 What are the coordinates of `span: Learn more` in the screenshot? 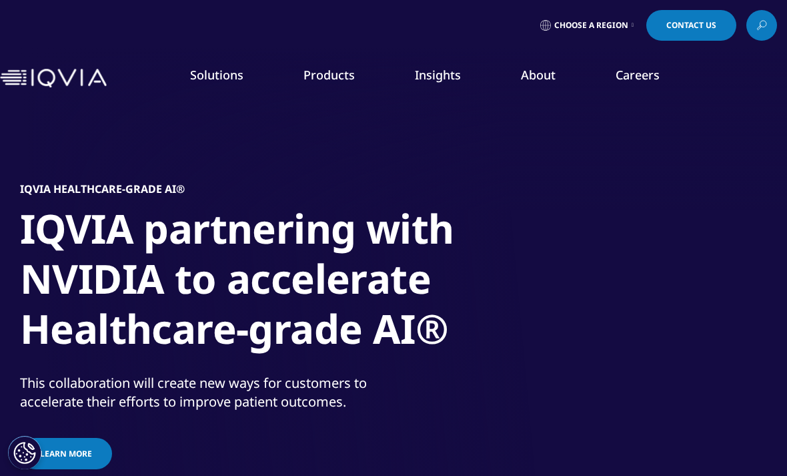 It's located at (66, 453).